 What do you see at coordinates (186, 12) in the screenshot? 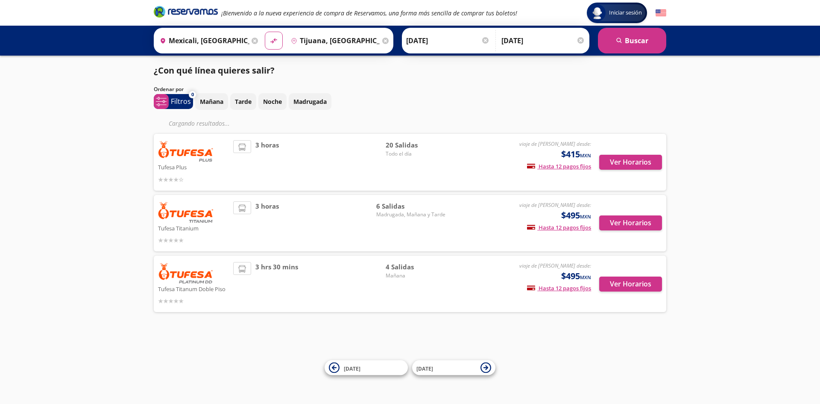
I see `i: Brand Logo` at bounding box center [186, 12].